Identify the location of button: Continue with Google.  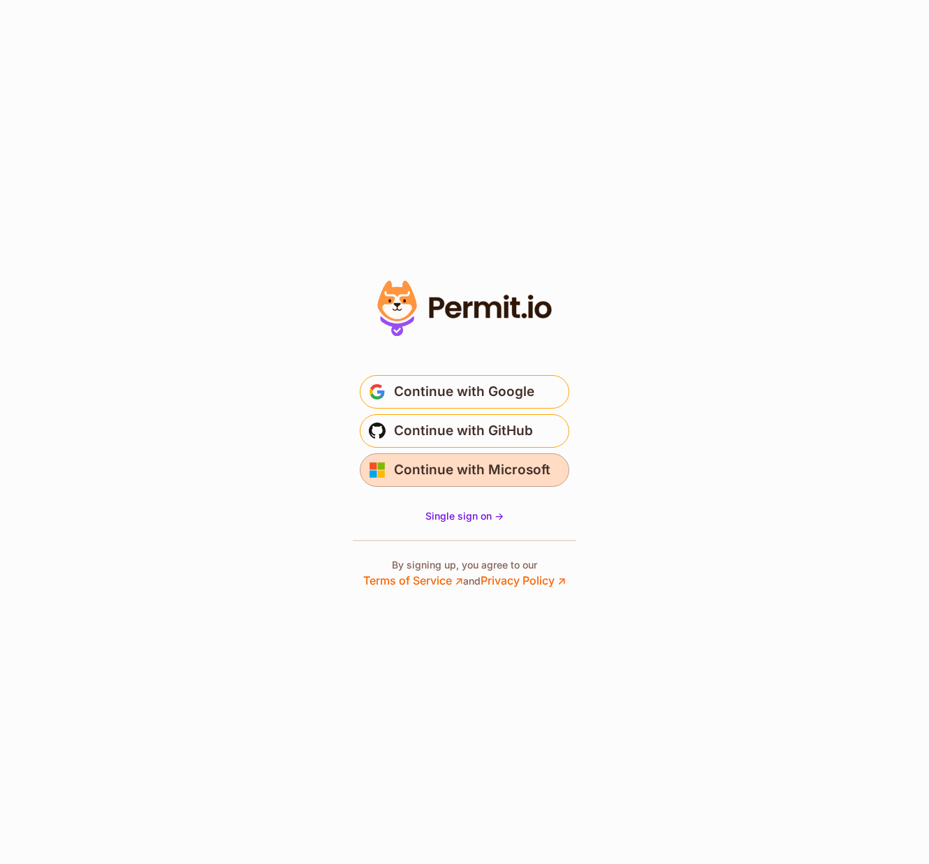
(465, 392).